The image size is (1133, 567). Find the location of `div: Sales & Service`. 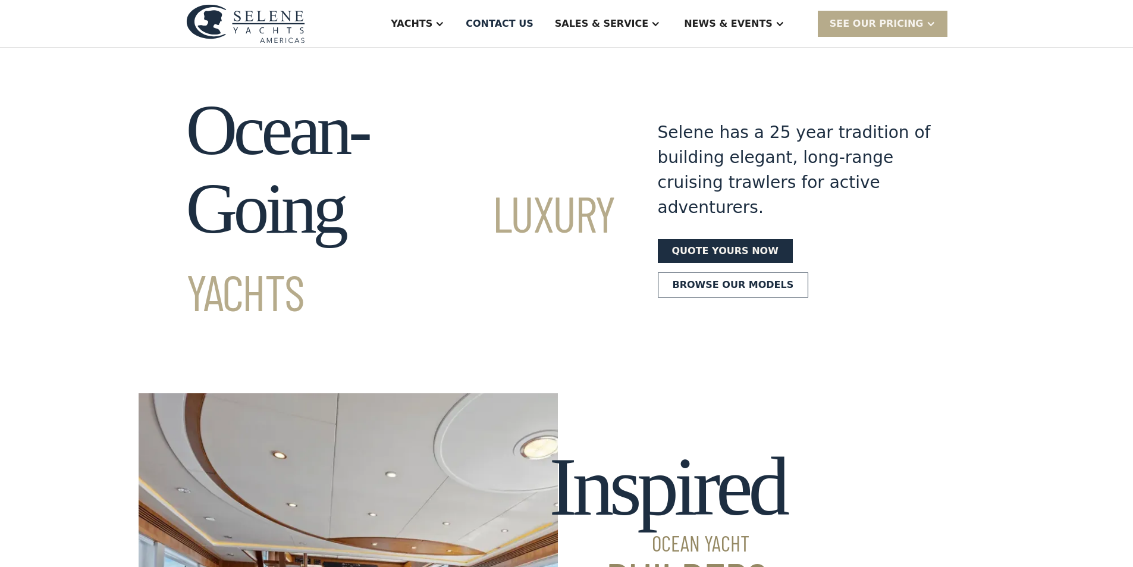

div: Sales & Service is located at coordinates (601, 24).